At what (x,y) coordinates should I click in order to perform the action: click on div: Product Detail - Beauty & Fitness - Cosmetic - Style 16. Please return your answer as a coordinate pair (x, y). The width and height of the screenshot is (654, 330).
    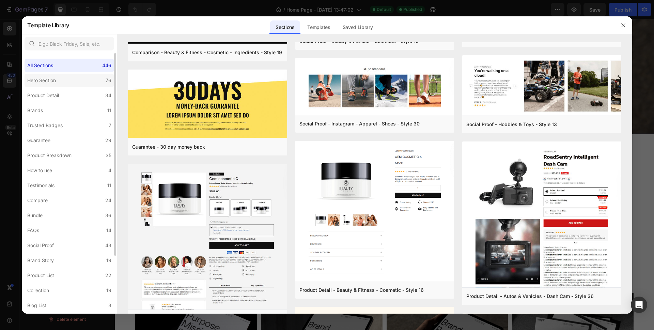
    Looking at the image, I should click on (361, 290).